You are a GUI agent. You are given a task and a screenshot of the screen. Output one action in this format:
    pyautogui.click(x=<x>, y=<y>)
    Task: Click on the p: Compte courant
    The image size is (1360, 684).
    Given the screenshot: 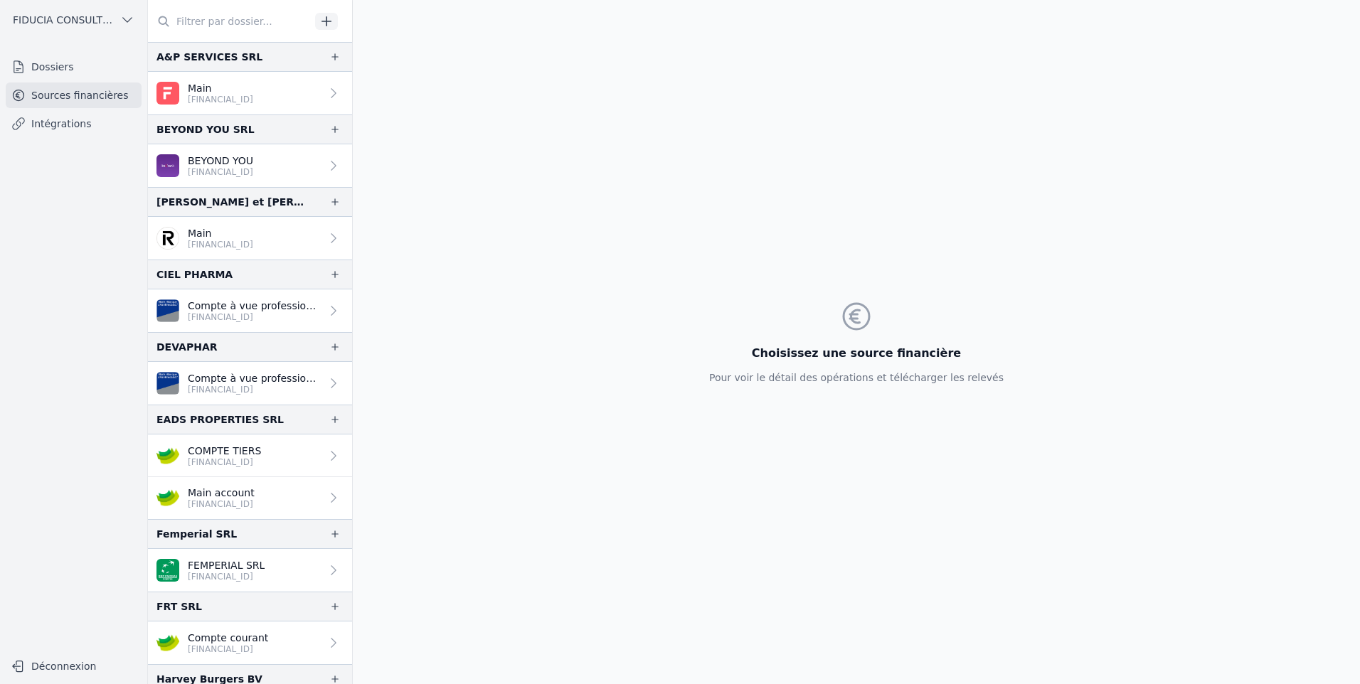 What is the action you would take?
    pyautogui.click(x=228, y=638)
    